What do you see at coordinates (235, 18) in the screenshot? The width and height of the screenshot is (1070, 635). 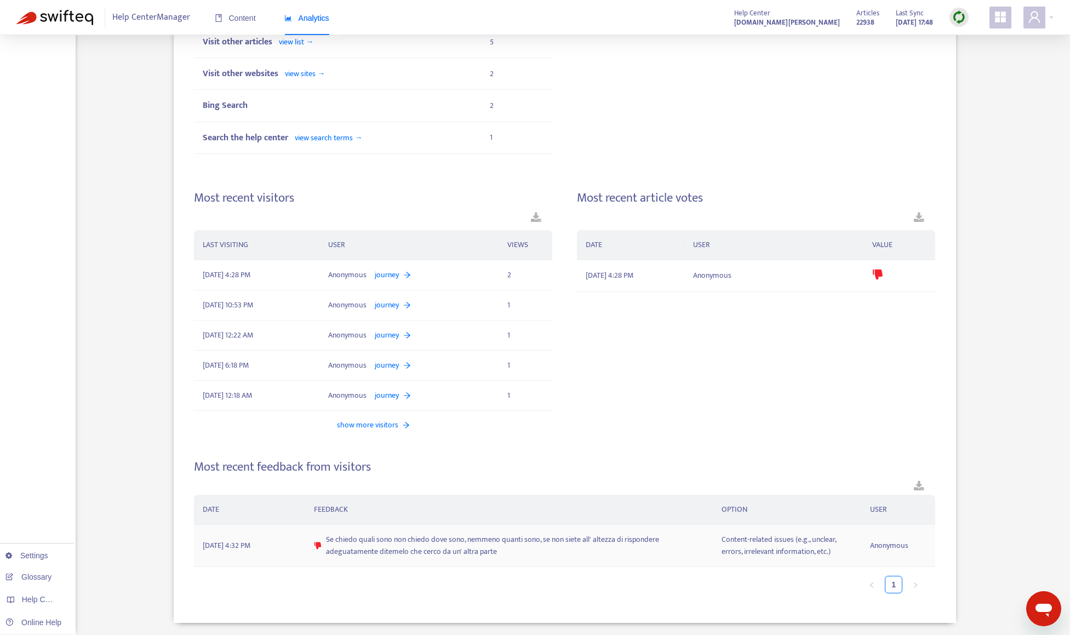 I see `span: Content` at bounding box center [235, 18].